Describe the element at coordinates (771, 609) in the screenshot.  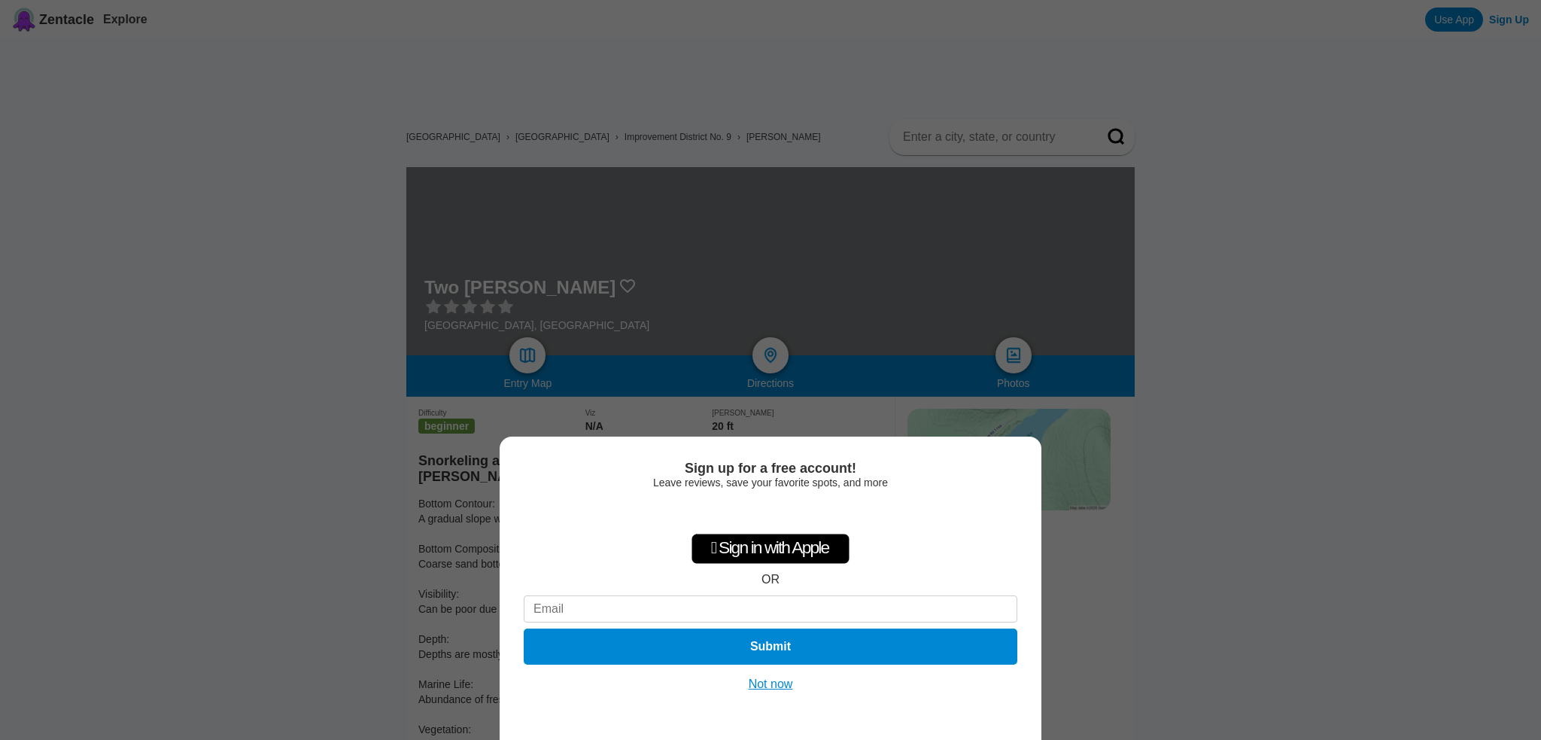
I see `input: Email` at that location.